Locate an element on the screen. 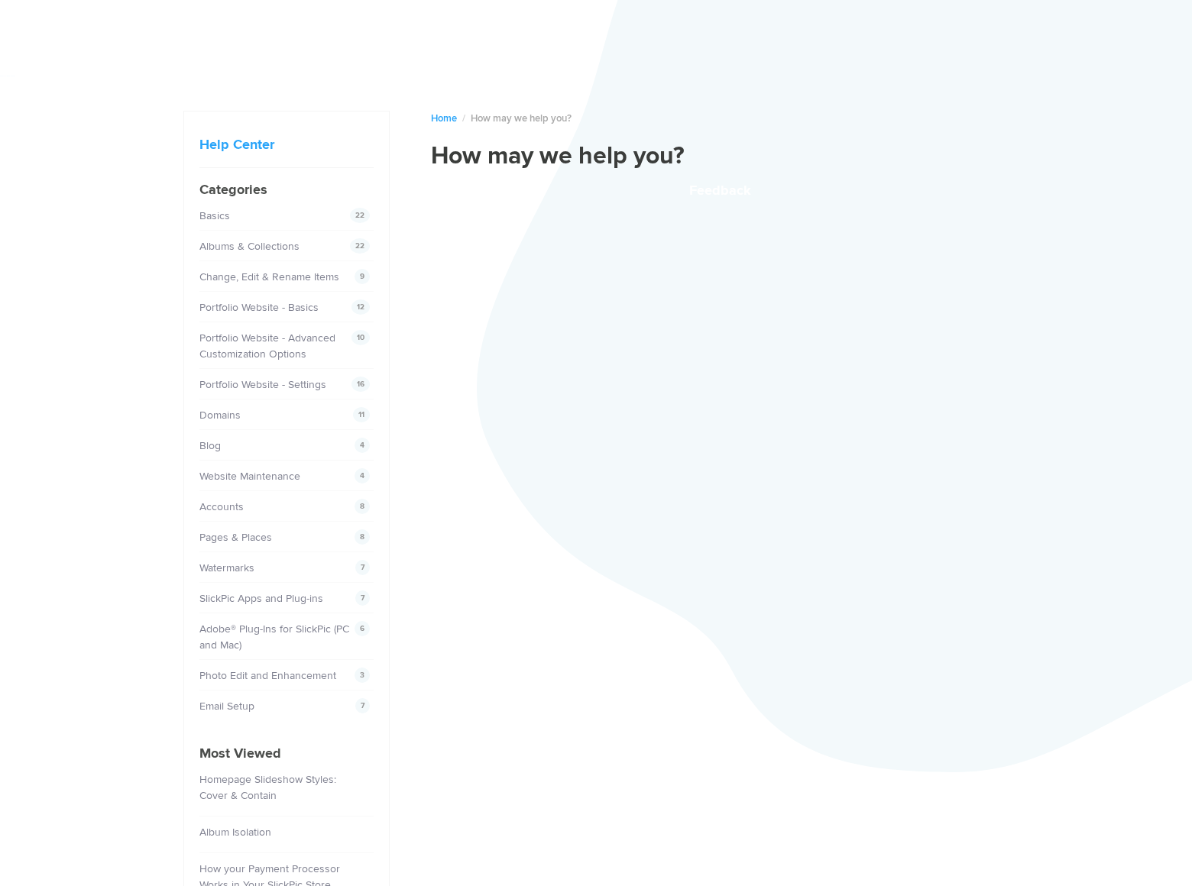  span: 6 is located at coordinates (362, 629).